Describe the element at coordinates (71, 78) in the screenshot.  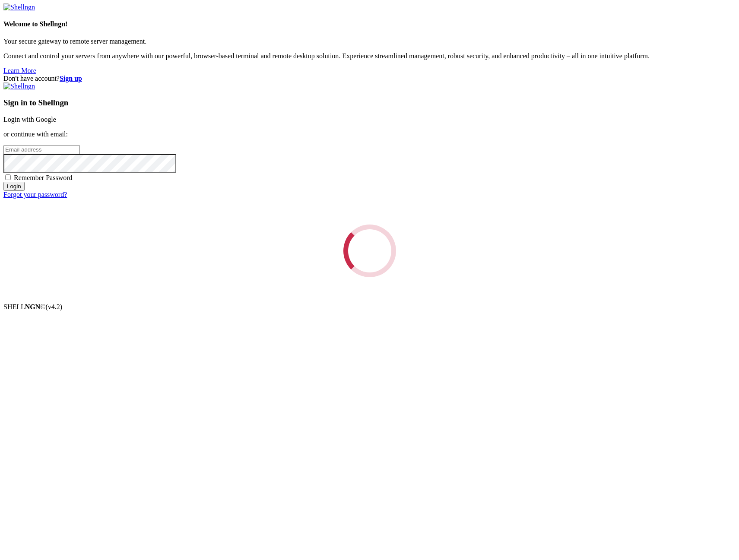
I see `a: Sign up` at that location.